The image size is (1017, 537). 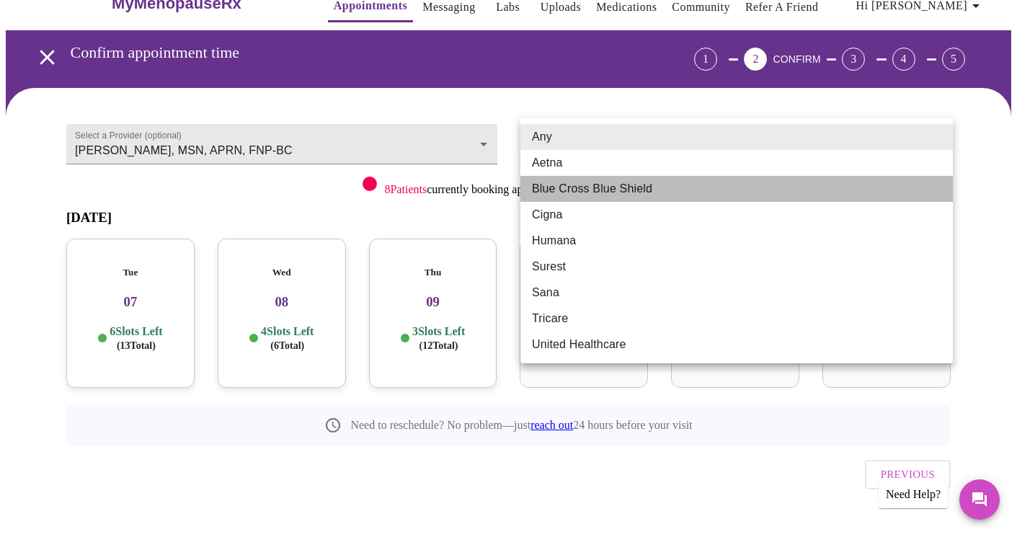 I want to click on li: Blue Cross Blue Shield, so click(x=736, y=189).